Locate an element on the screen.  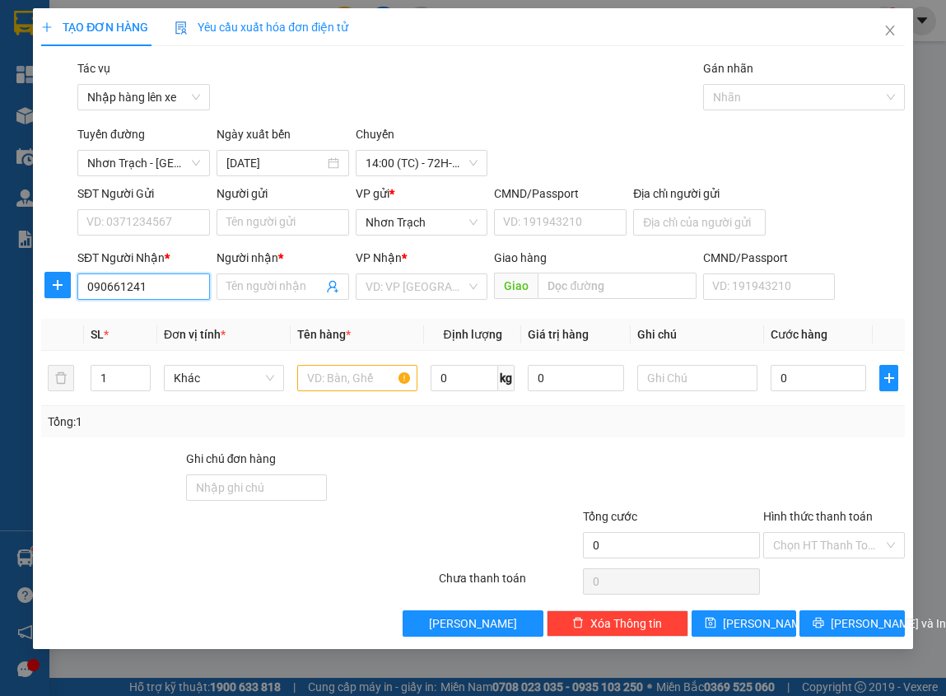
span: close is located at coordinates (890, 30).